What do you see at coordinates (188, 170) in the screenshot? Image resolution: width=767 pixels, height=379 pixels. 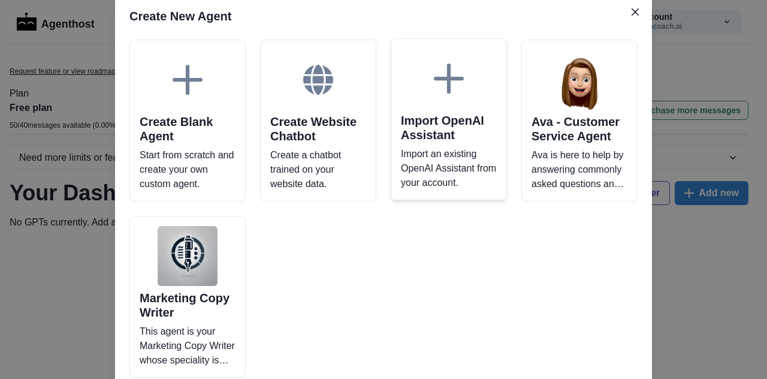 I see `p: Start from scratch and create your own custom agent.` at bounding box center [188, 170].